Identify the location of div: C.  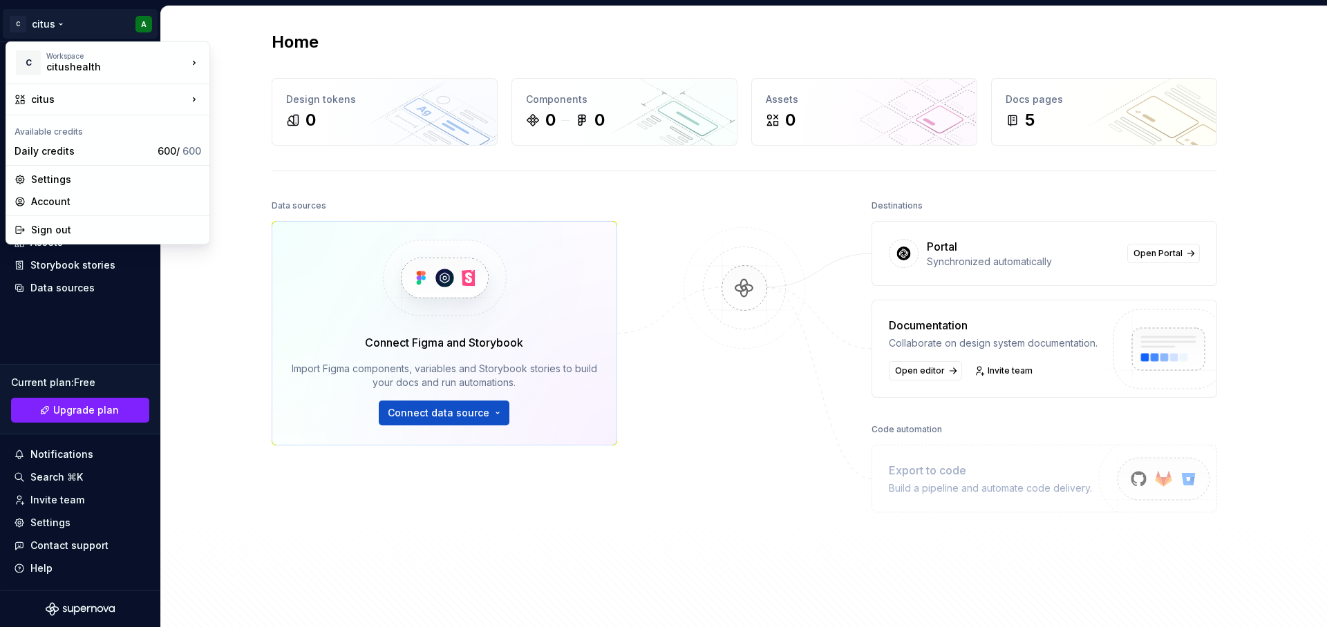
(28, 63).